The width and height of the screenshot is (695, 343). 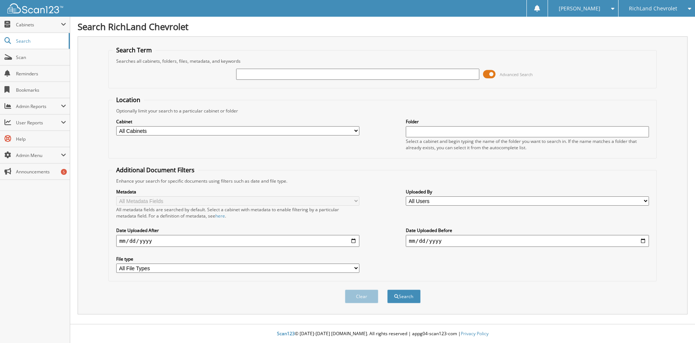 I want to click on div: Searches all cabinets, folders, files, metadata, and keywords, so click(x=382, y=61).